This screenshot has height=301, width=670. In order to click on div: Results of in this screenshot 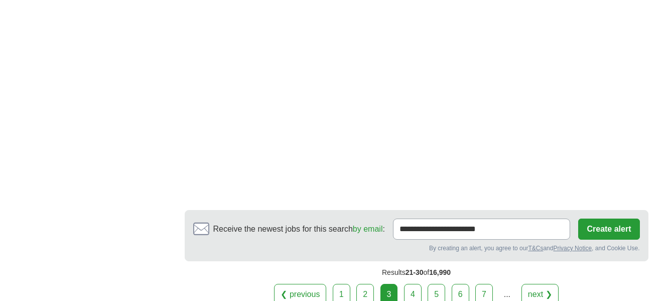, I will do `click(417, 272)`.